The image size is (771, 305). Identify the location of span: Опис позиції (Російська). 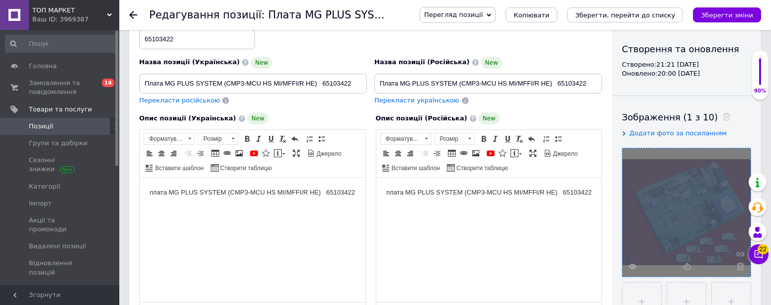
(421, 118).